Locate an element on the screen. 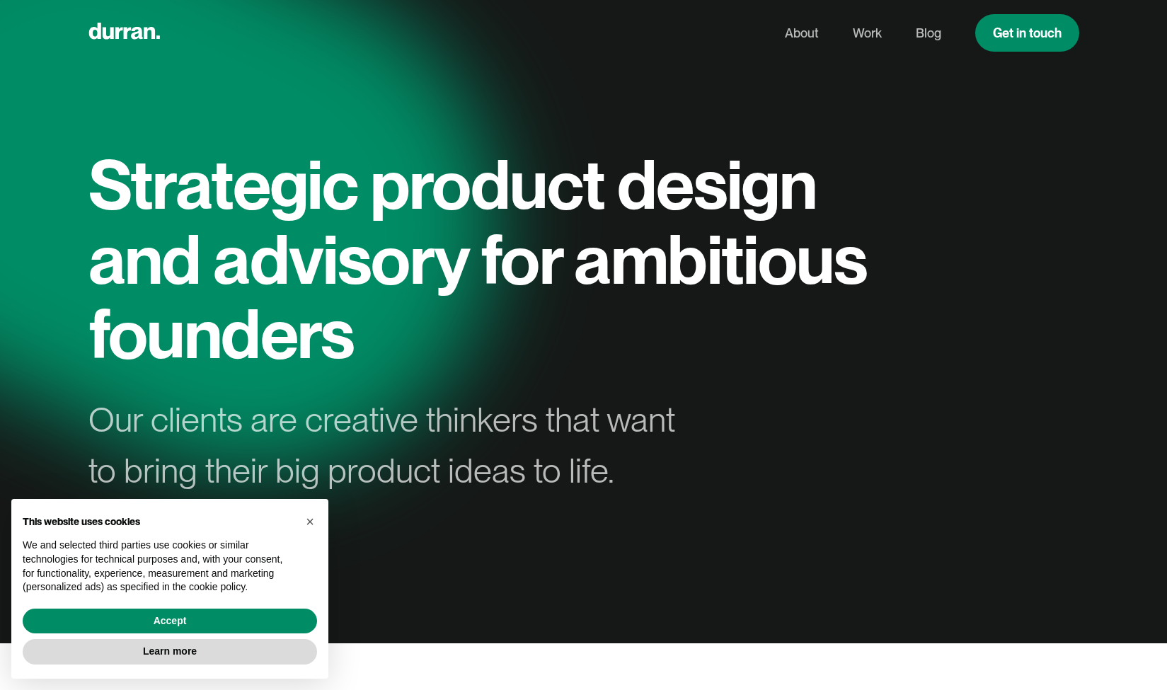 The image size is (1167, 690). h1: Strategic product design and advisory for ambitious founders is located at coordinates (485, 259).